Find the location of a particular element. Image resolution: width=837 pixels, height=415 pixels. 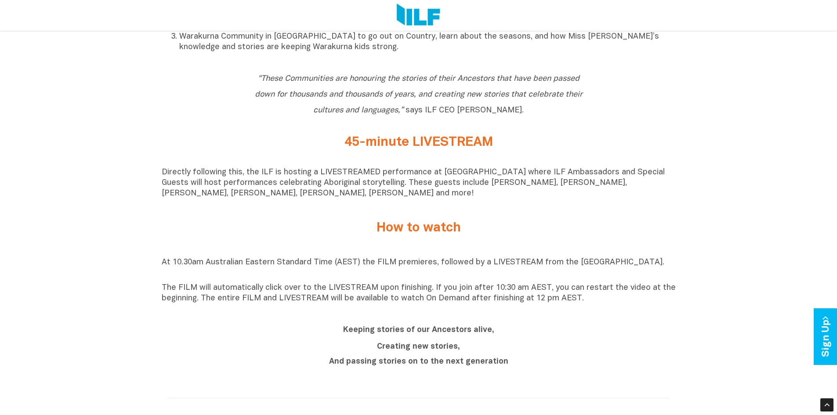

div: Scroll Back to Top is located at coordinates (827, 405).